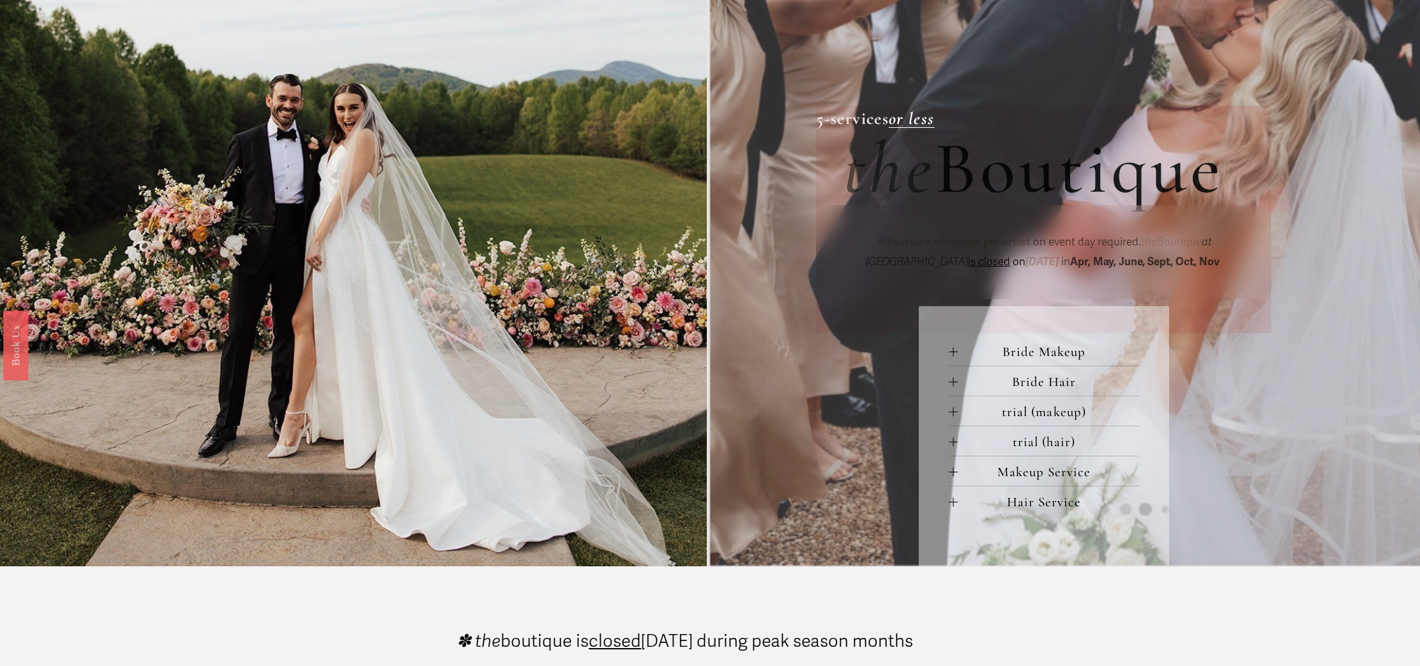 This screenshot has width=1420, height=666. I want to click on span: closed, so click(615, 641).